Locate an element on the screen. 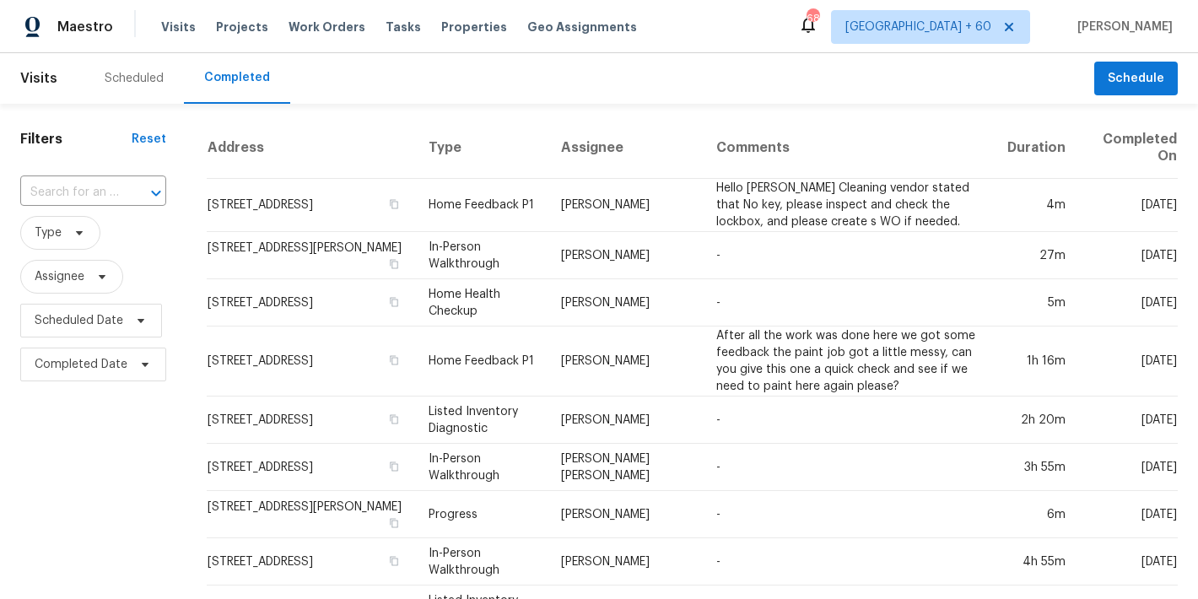  div: Reset is located at coordinates (149, 139).